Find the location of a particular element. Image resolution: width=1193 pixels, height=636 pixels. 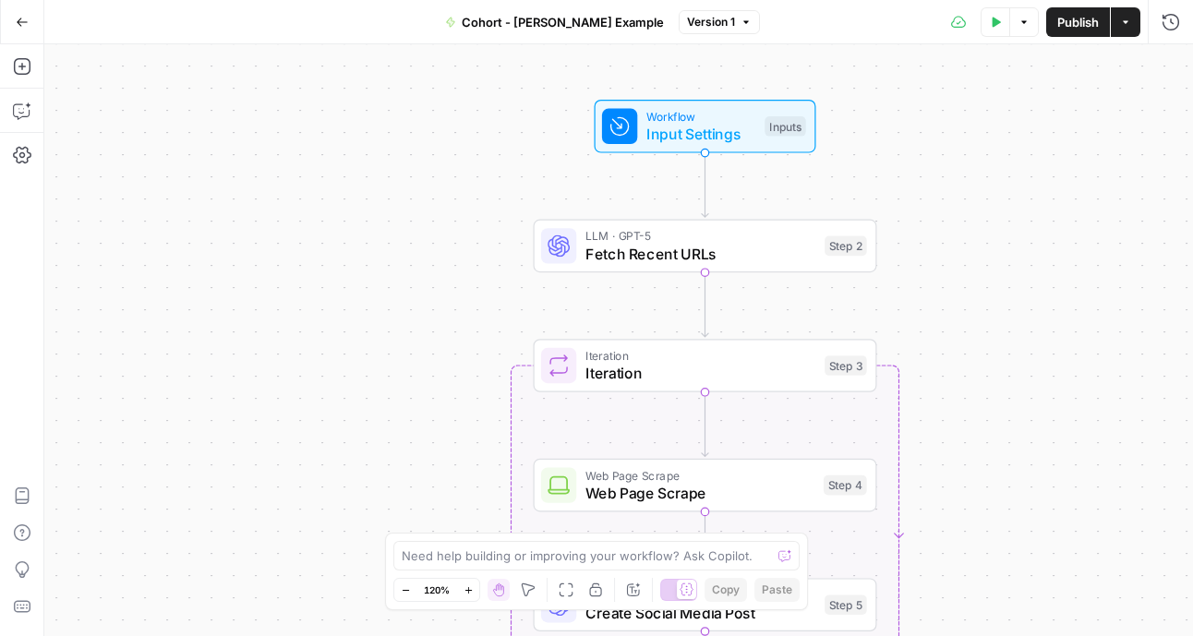

div: Step 2 is located at coordinates (846, 246).